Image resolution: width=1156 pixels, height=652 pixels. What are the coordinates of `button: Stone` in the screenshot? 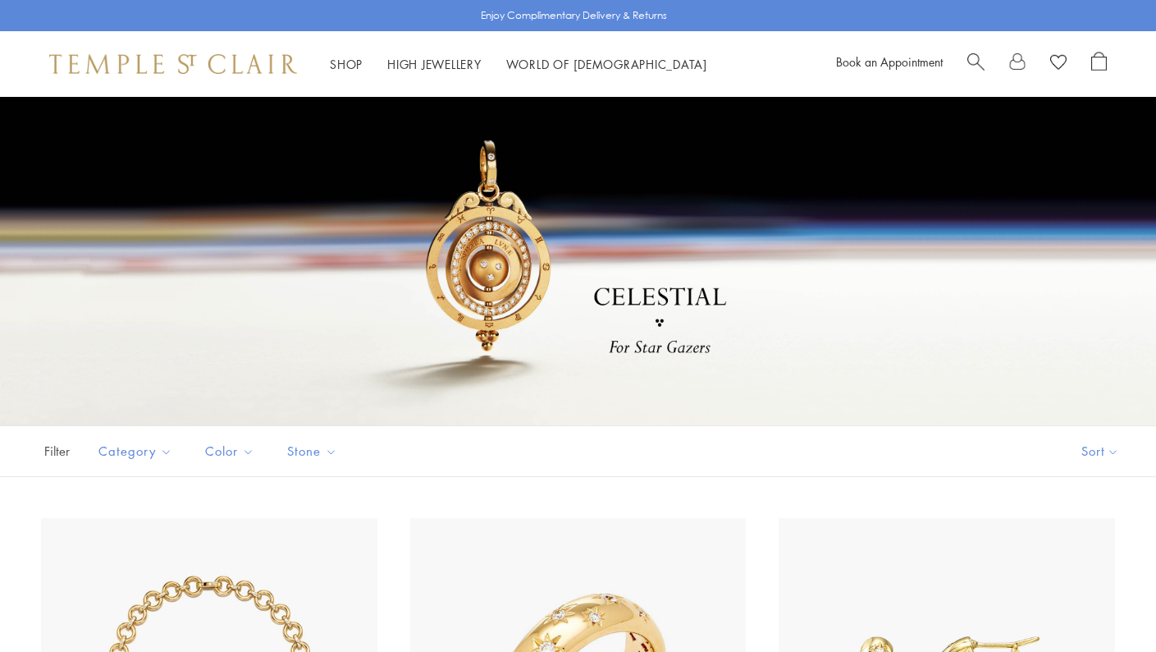 It's located at (312, 451).